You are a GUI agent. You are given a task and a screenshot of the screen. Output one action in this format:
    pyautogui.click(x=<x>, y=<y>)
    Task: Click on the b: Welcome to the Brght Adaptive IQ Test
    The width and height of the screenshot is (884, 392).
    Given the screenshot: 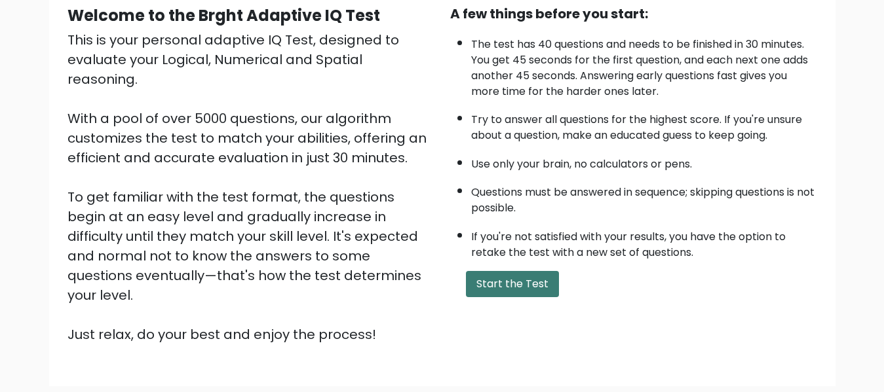 What is the action you would take?
    pyautogui.click(x=223, y=15)
    